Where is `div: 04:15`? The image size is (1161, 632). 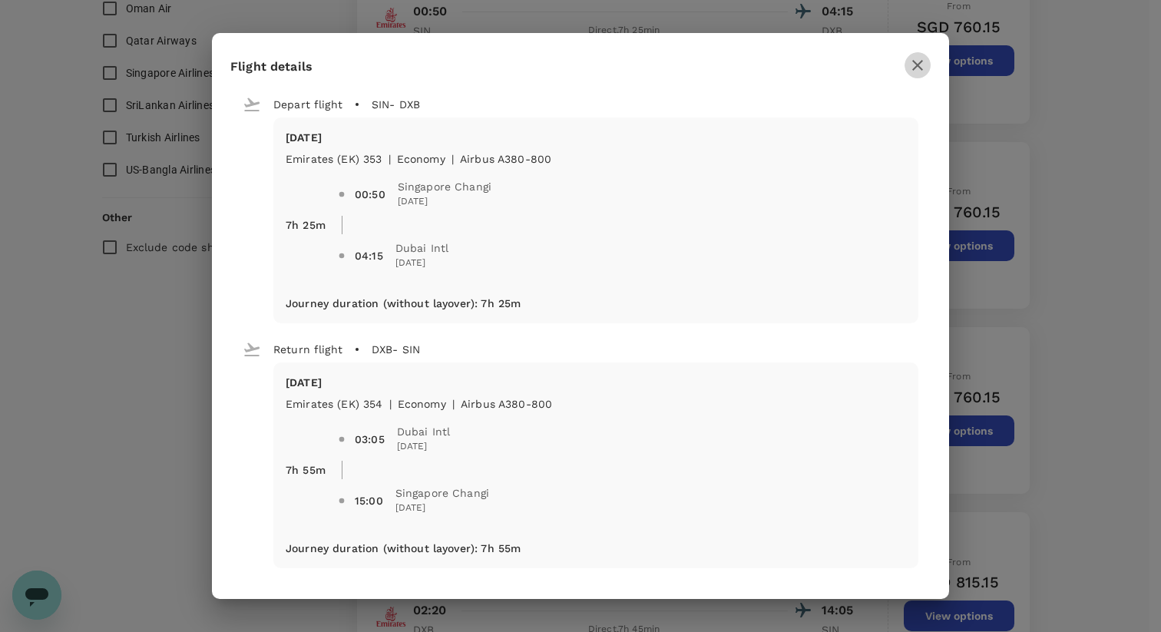 div: 04:15 is located at coordinates (369, 256).